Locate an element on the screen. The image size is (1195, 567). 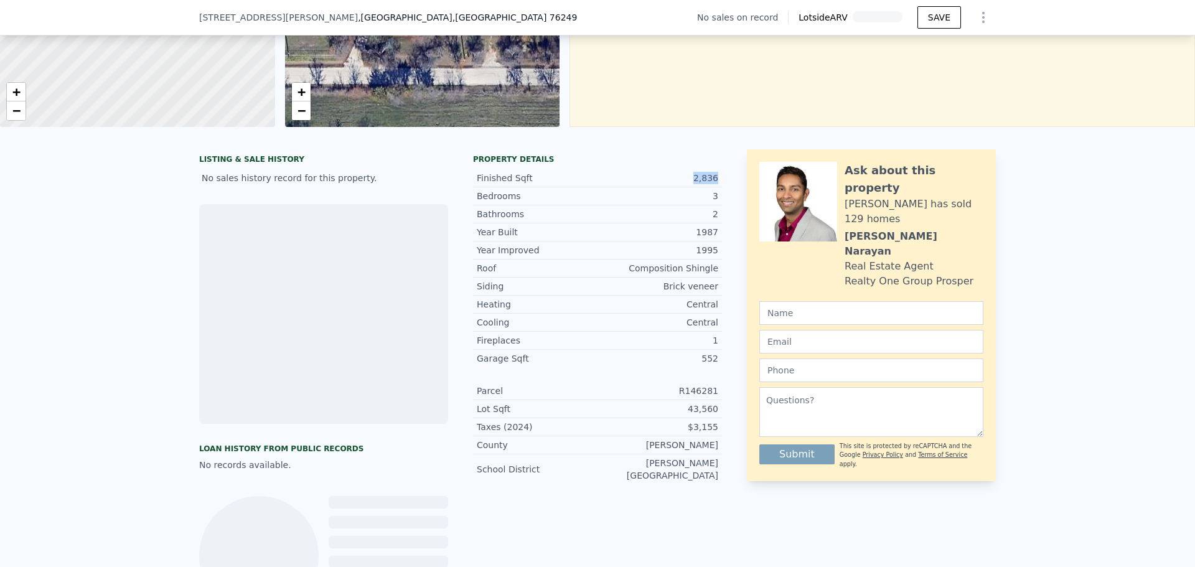
span: Lotside ARV is located at coordinates (825, 17).